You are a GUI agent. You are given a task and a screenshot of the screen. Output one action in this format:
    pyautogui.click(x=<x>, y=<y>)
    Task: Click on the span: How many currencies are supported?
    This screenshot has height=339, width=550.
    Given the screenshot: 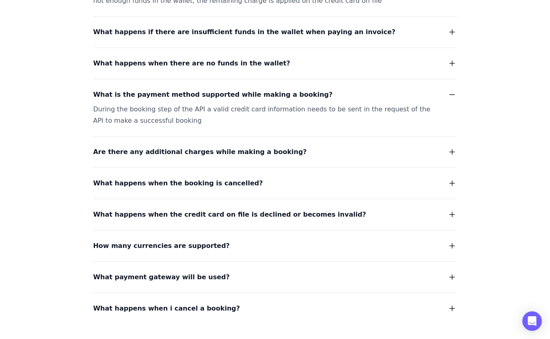 What is the action you would take?
    pyautogui.click(x=162, y=246)
    